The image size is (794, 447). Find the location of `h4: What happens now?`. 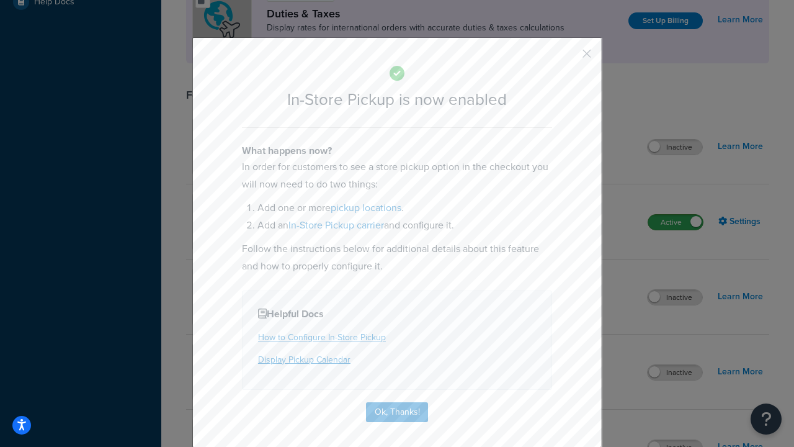

h4: What happens now? is located at coordinates (397, 151).